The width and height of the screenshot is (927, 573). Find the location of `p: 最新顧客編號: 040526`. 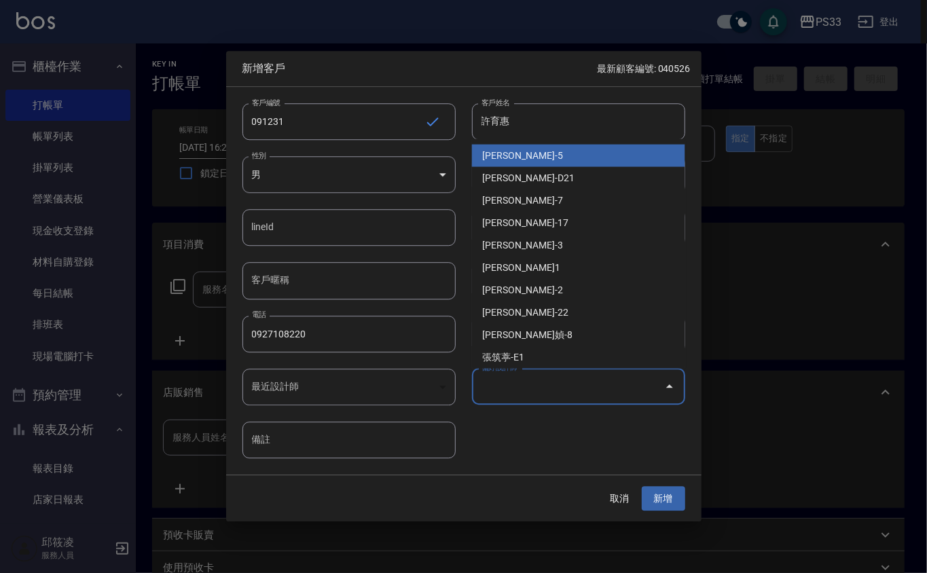

p: 最新顧客編號: 040526 is located at coordinates (643, 69).